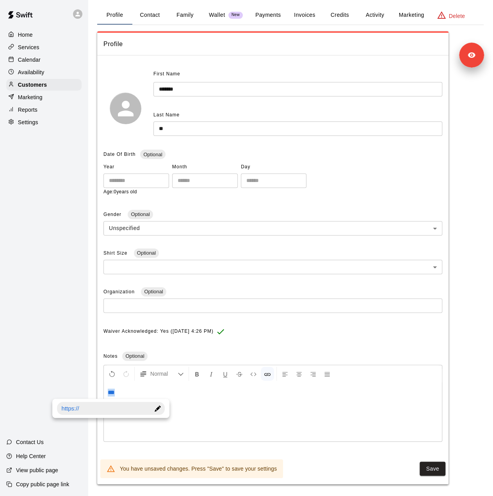  What do you see at coordinates (217, 15) in the screenshot?
I see `p: Wallet` at bounding box center [217, 15].